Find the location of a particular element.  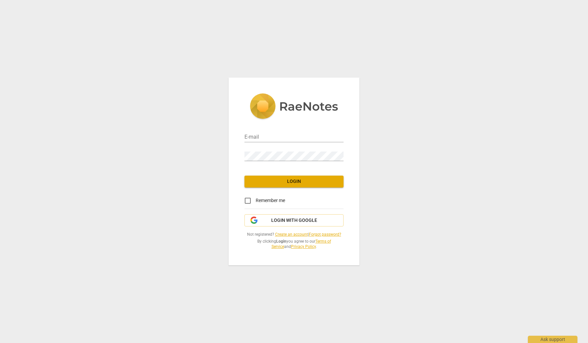

button: Login with Google is located at coordinates (294, 221).